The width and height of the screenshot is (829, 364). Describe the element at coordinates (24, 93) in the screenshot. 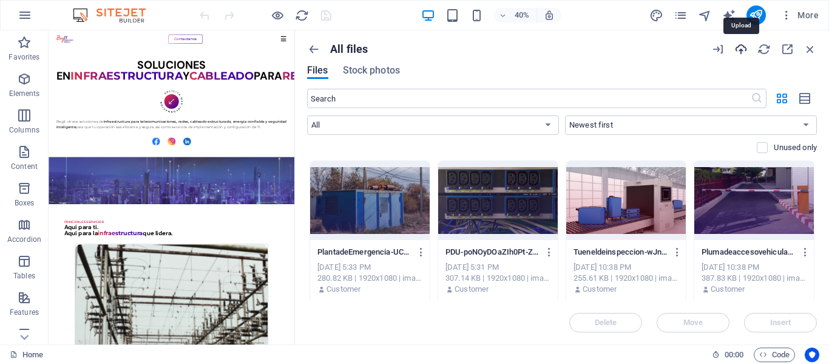

I see `p: Elements` at that location.